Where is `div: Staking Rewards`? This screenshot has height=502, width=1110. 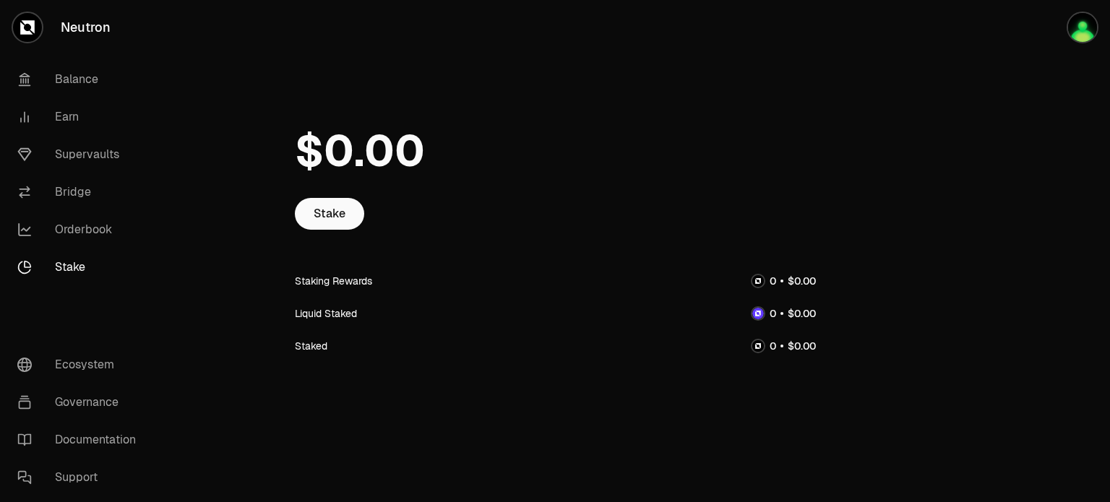
div: Staking Rewards is located at coordinates (333, 281).